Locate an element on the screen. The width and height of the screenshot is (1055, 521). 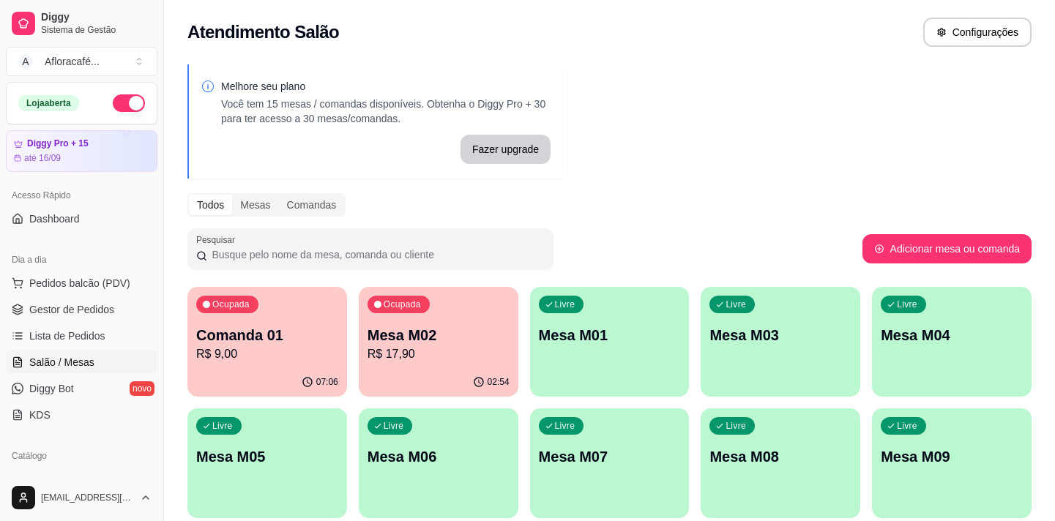
a: Salão / Mesas is located at coordinates (81, 363).